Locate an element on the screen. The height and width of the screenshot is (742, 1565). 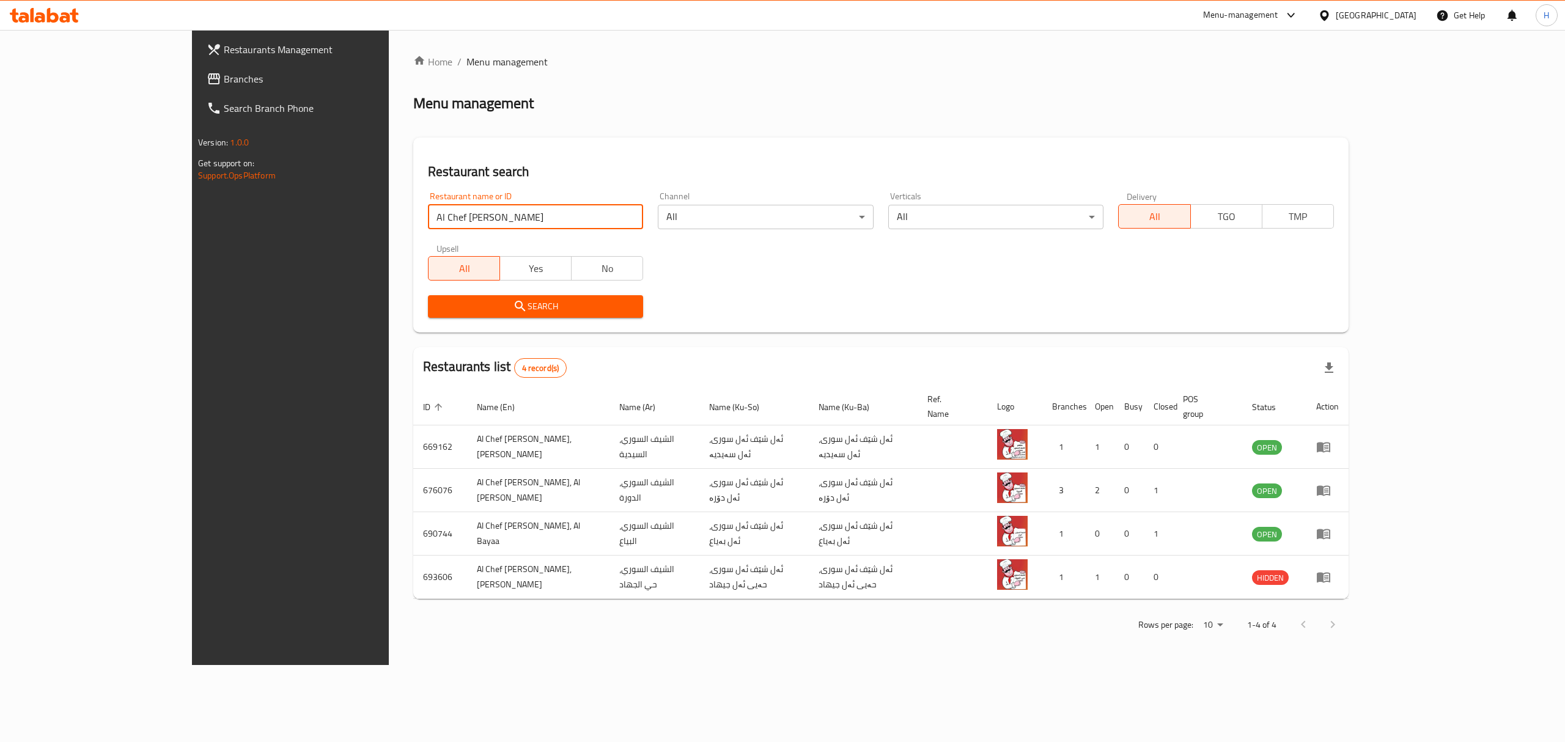
input: Search for restaurant name or ID.. is located at coordinates (536, 217).